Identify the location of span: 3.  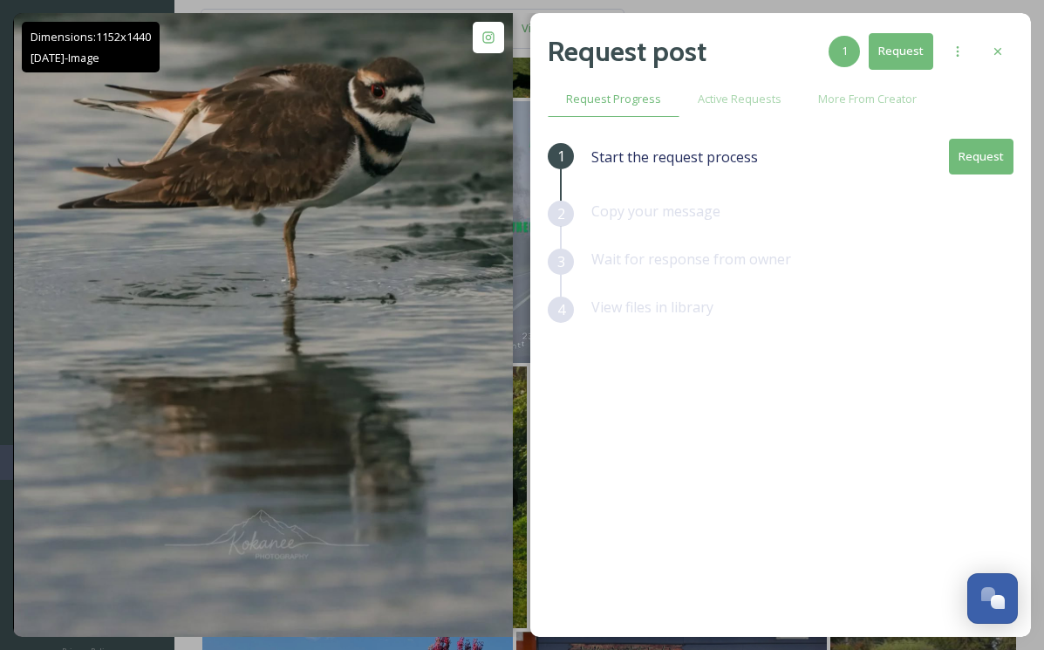
(561, 262).